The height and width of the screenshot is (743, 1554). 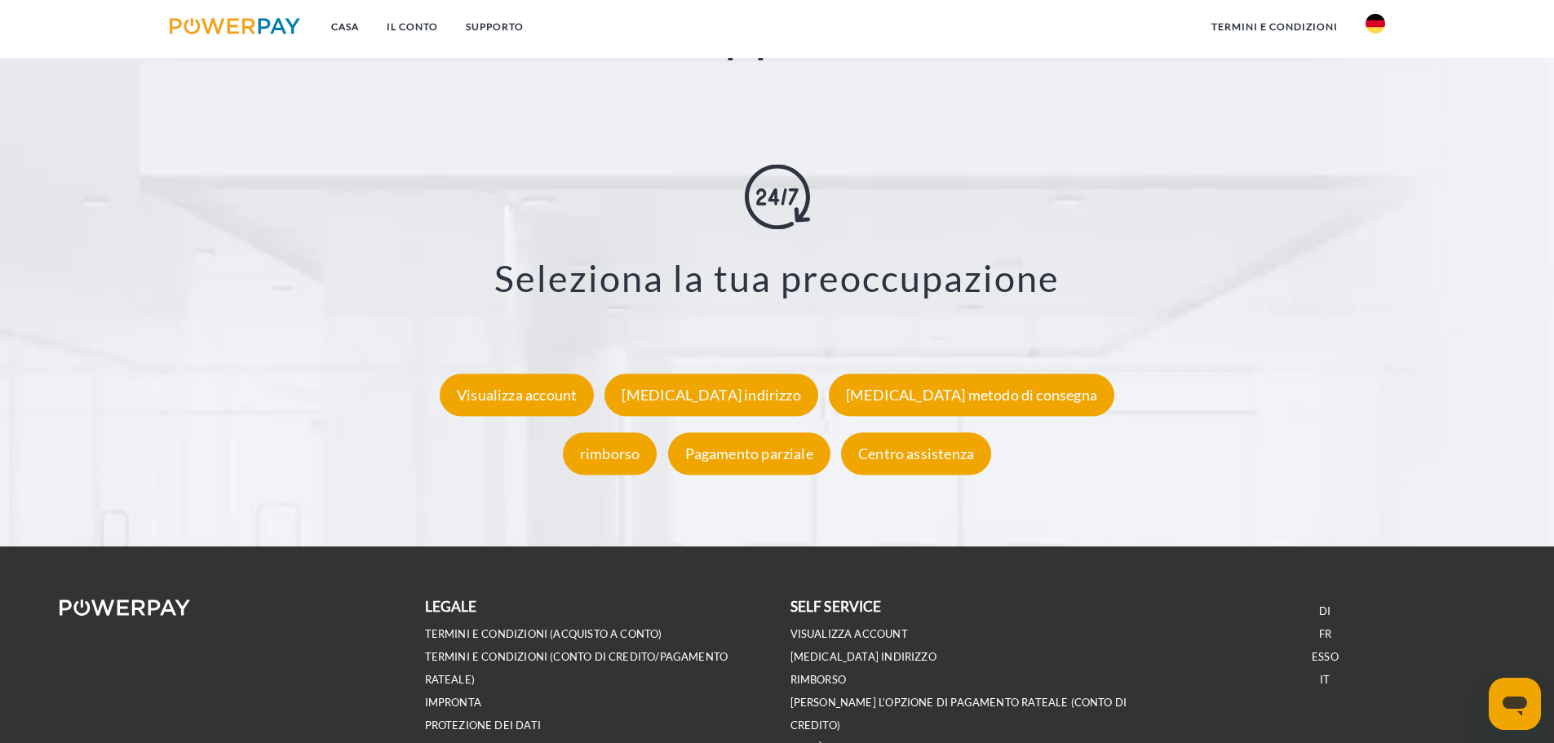 What do you see at coordinates (1325, 680) in the screenshot?
I see `a: IT` at bounding box center [1325, 680].